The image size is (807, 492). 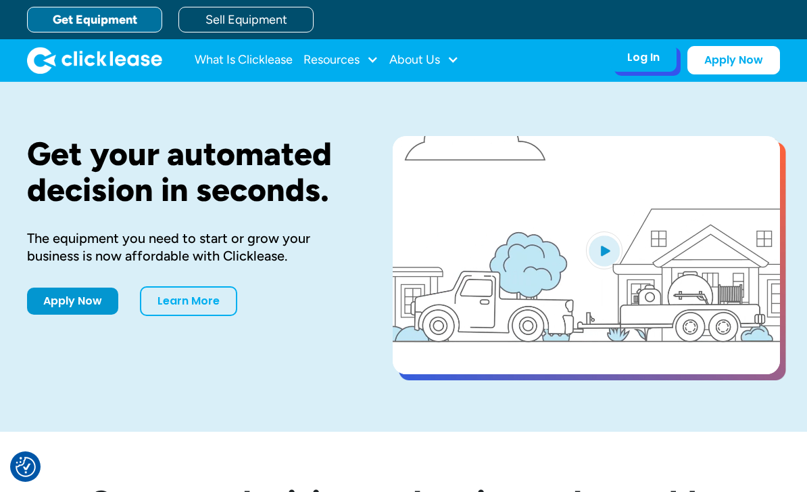 What do you see at coordinates (189, 301) in the screenshot?
I see `a: Learn More` at bounding box center [189, 301].